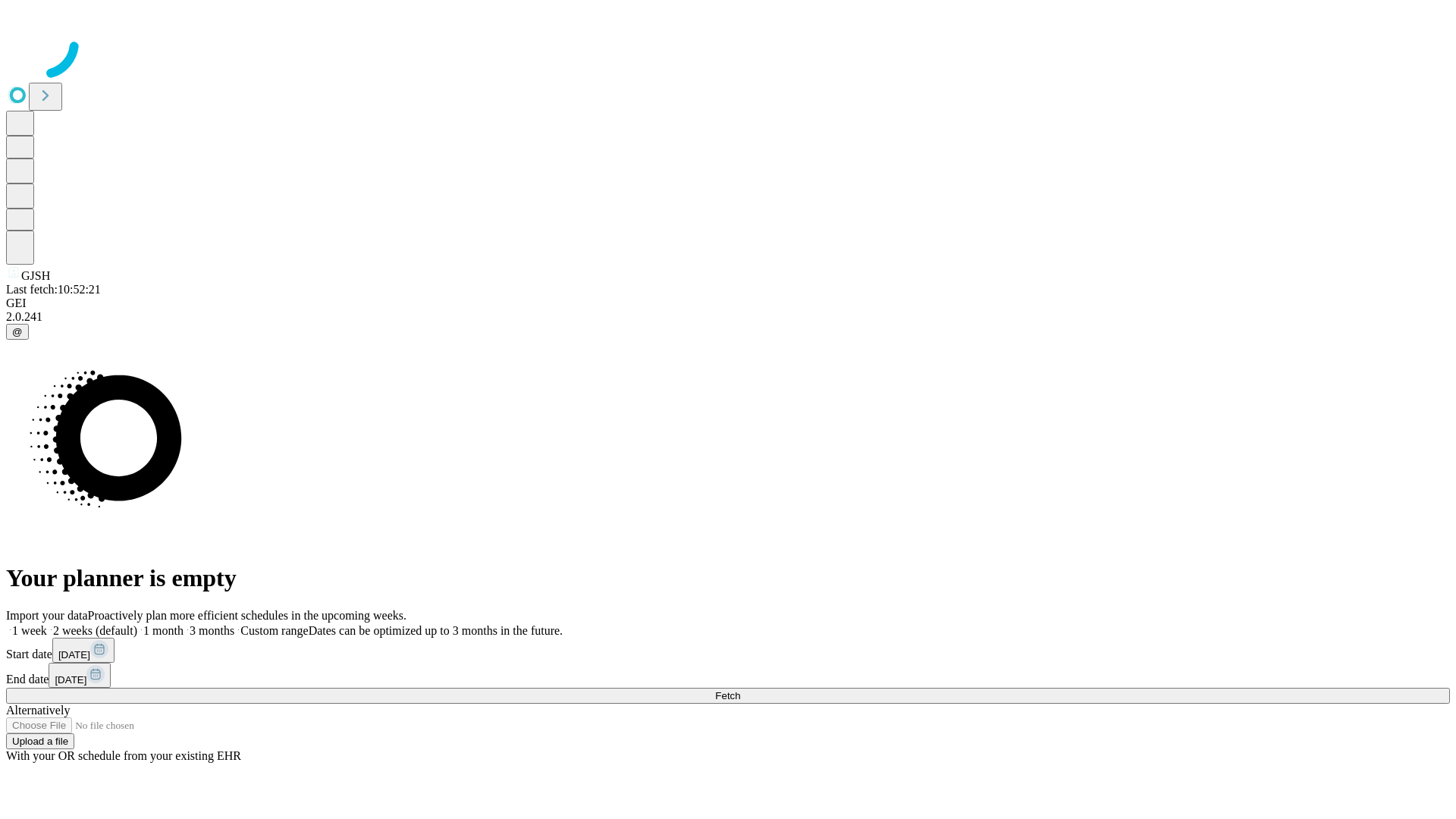  Describe the element at coordinates (212, 630) in the screenshot. I see `span: 3 months` at that location.